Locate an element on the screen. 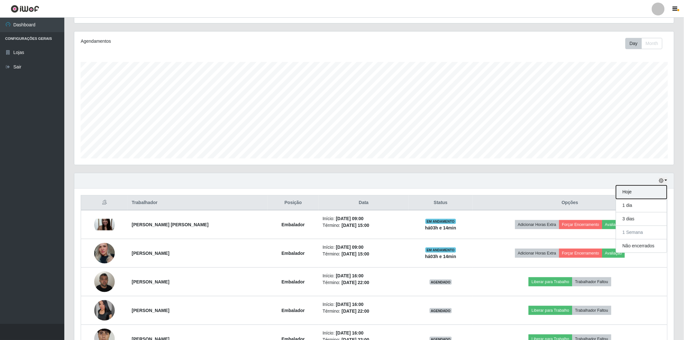  img: 1741885516826.jpeg is located at coordinates (105, 253).